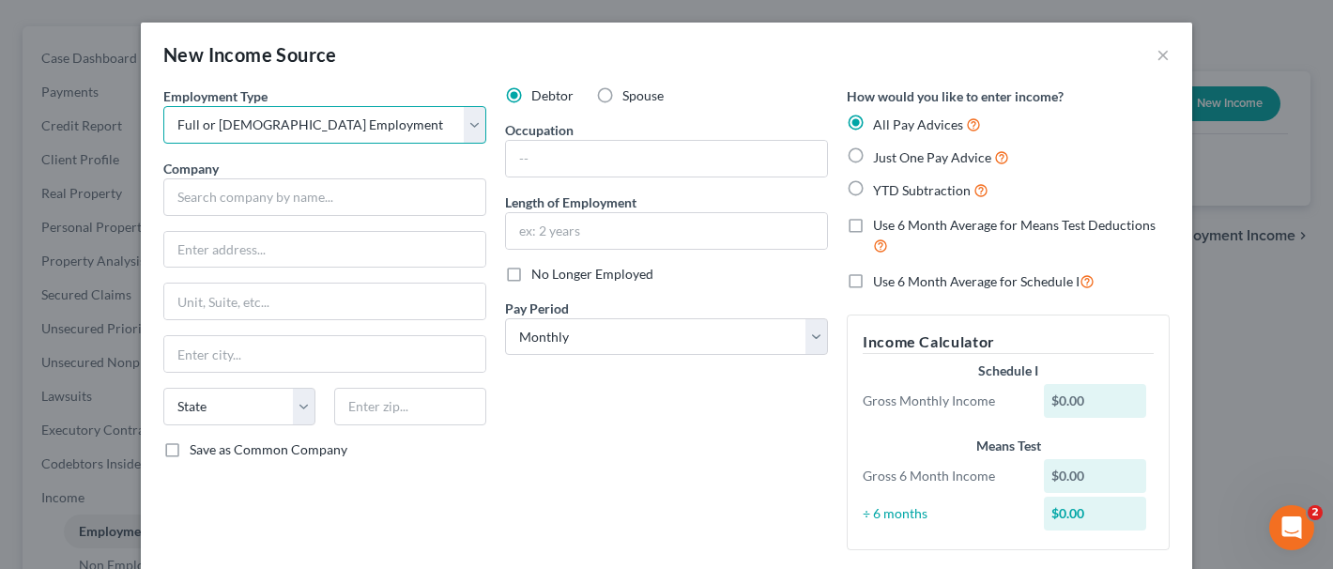 The height and width of the screenshot is (569, 1333). Describe the element at coordinates (943, 513) in the screenshot. I see `div: ÷ 6 months` at that location.